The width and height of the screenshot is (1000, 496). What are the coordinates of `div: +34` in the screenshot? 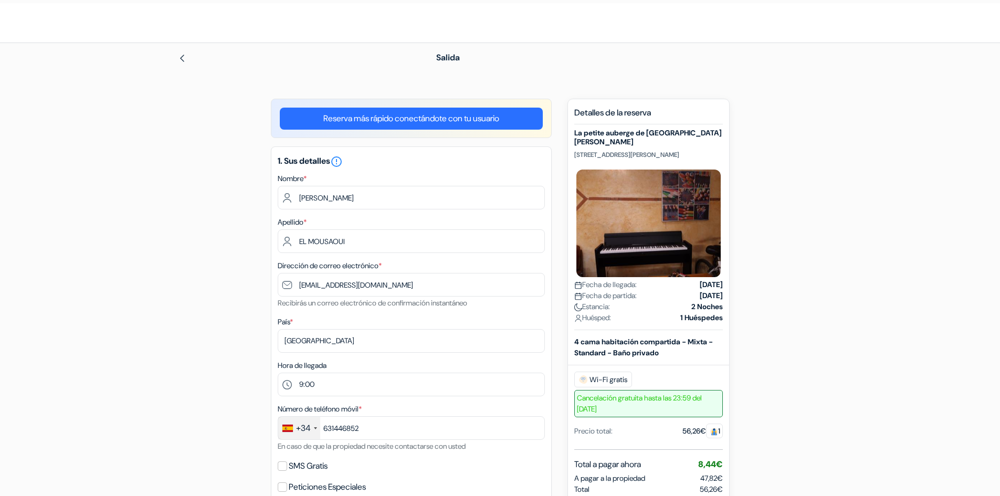 It's located at (304, 429).